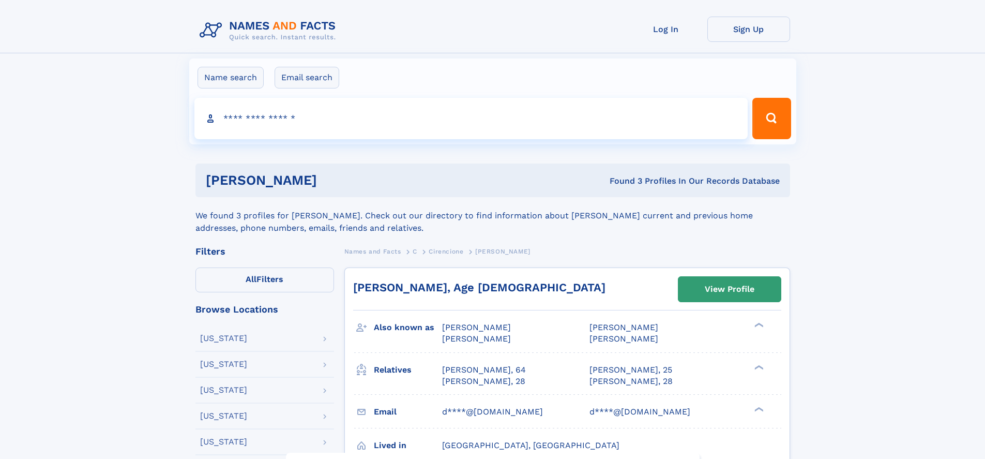 Image resolution: width=985 pixels, height=459 pixels. I want to click on span: Cirencione, so click(446, 251).